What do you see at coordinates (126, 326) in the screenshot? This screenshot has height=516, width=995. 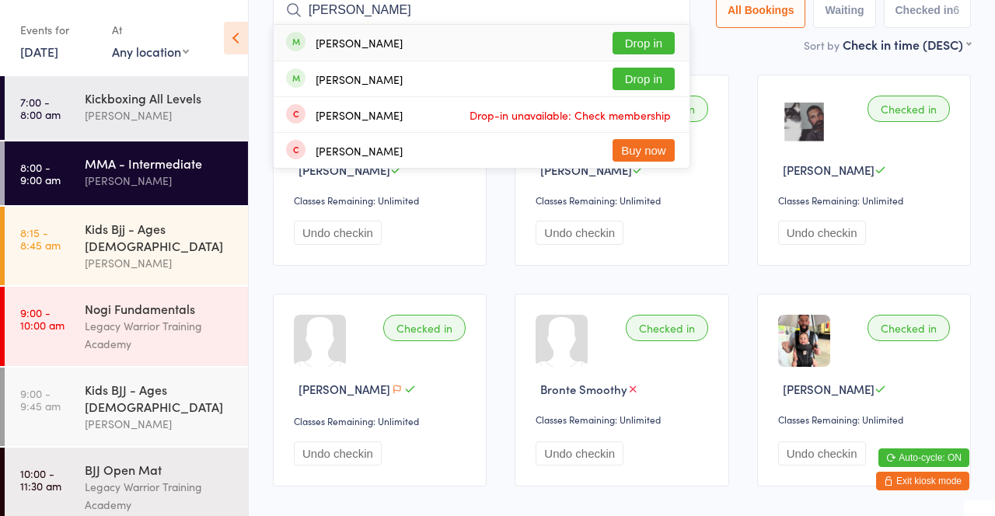 I see `a: 9:00 -10:00 amNogi FundamentalsLegacy Warrior Training Academy` at bounding box center [126, 326].